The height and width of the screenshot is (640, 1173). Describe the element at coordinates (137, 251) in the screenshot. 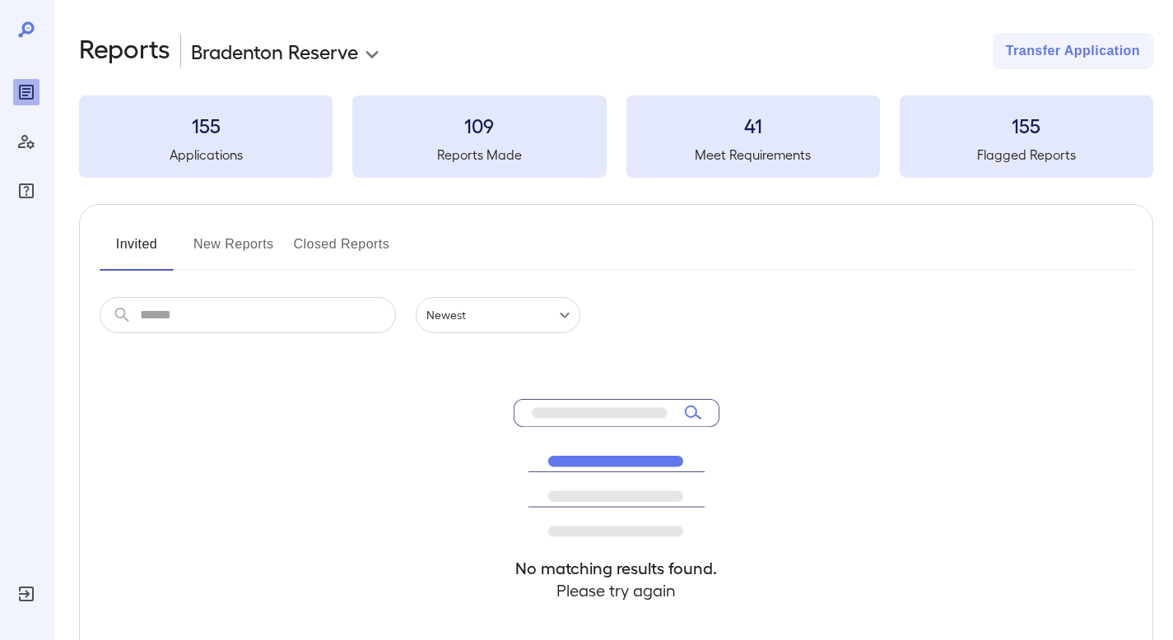

I see `button: Invited` at that location.